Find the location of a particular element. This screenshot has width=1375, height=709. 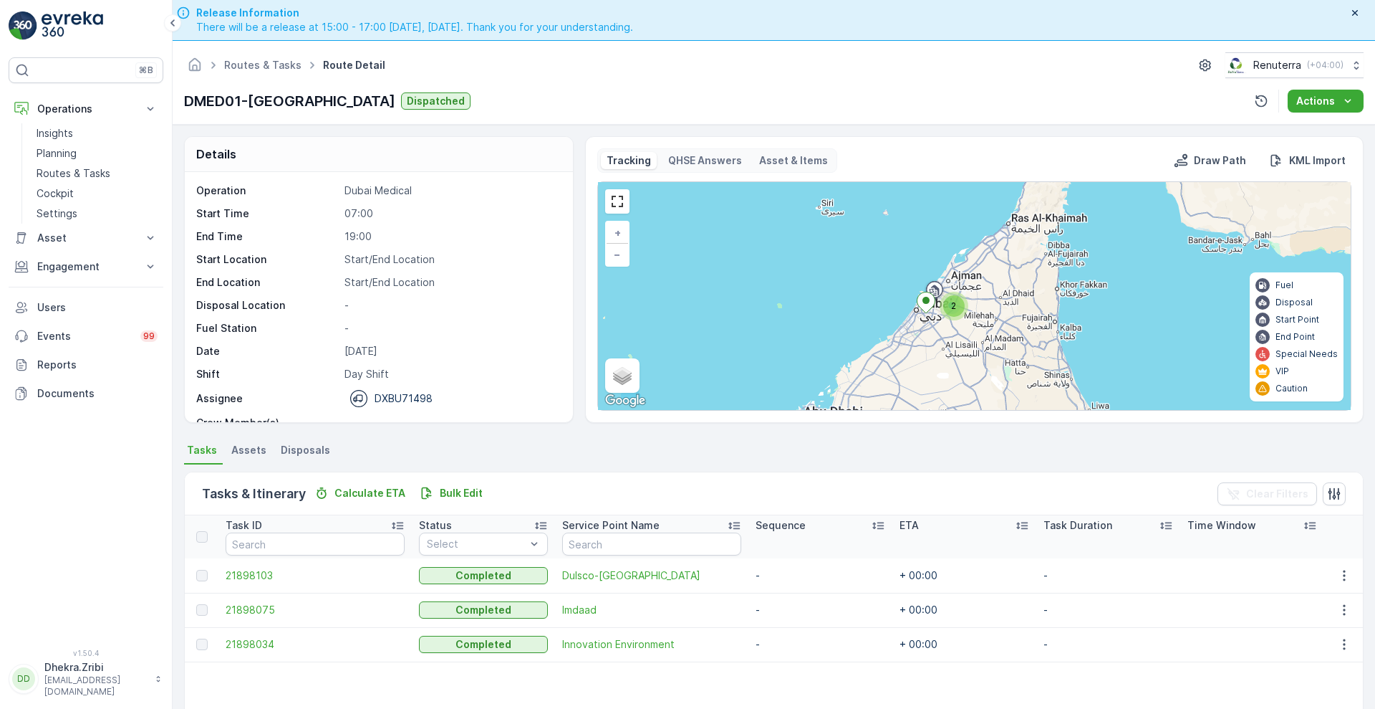

p: Start Location is located at coordinates (267, 259).